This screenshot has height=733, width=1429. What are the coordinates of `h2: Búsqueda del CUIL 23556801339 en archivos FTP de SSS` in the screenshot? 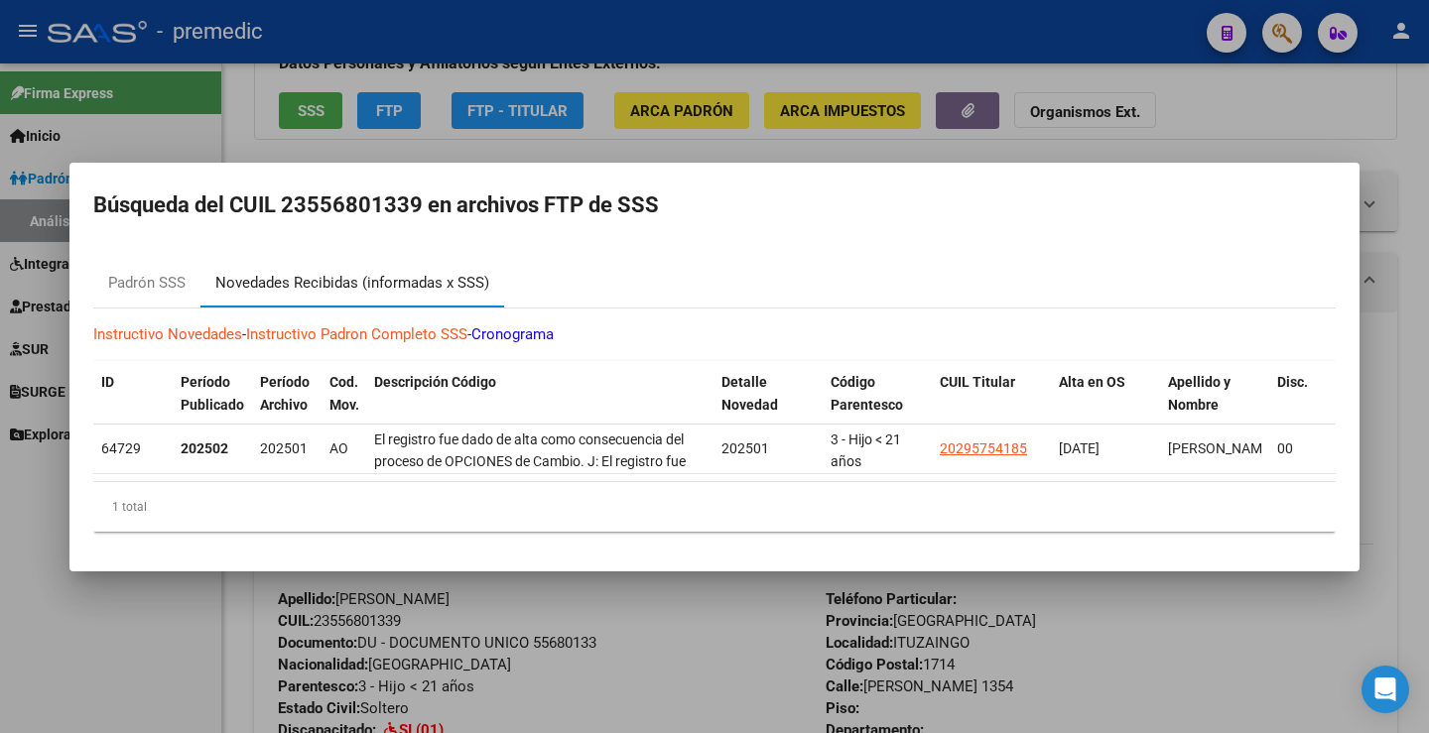 It's located at (715, 205).